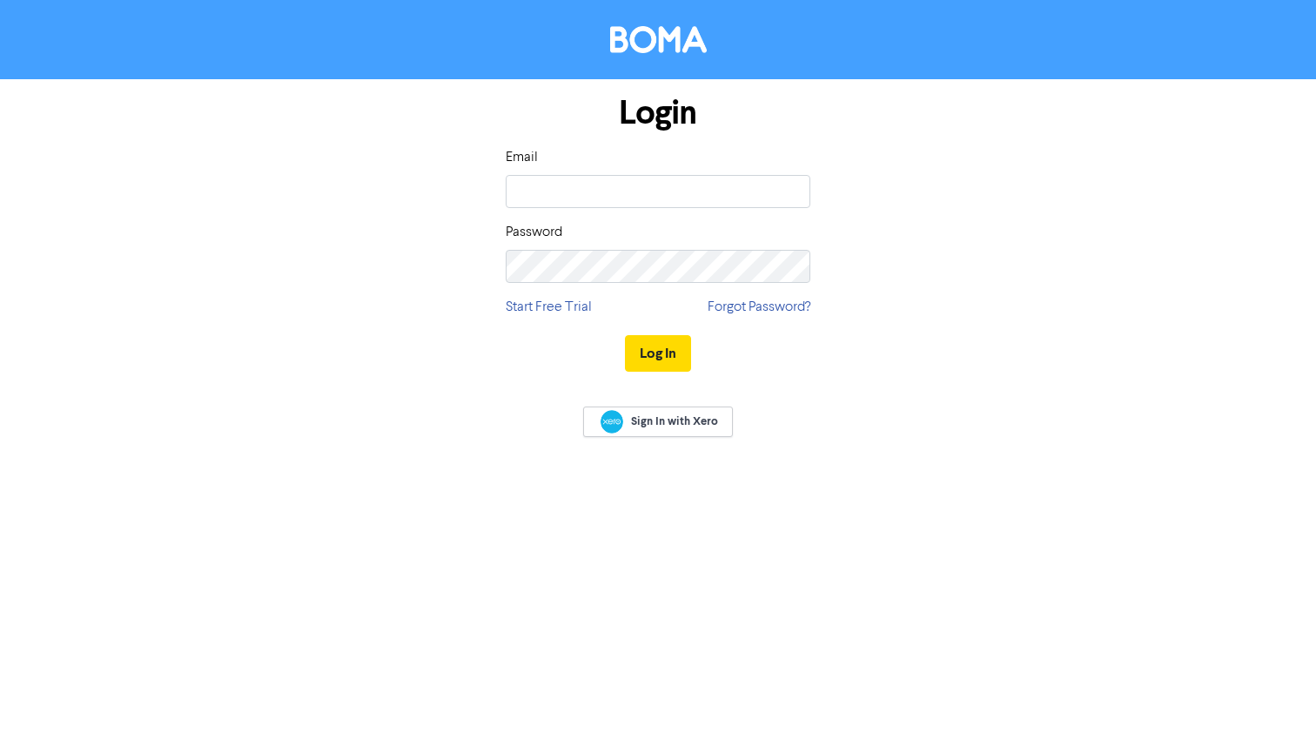  Describe the element at coordinates (658, 353) in the screenshot. I see `button: Log In` at that location.